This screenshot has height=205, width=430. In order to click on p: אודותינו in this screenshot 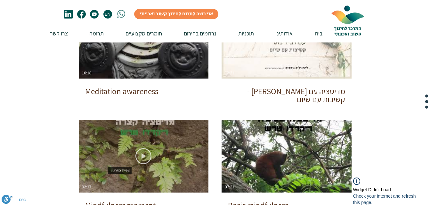, I will do `click(284, 33)`.